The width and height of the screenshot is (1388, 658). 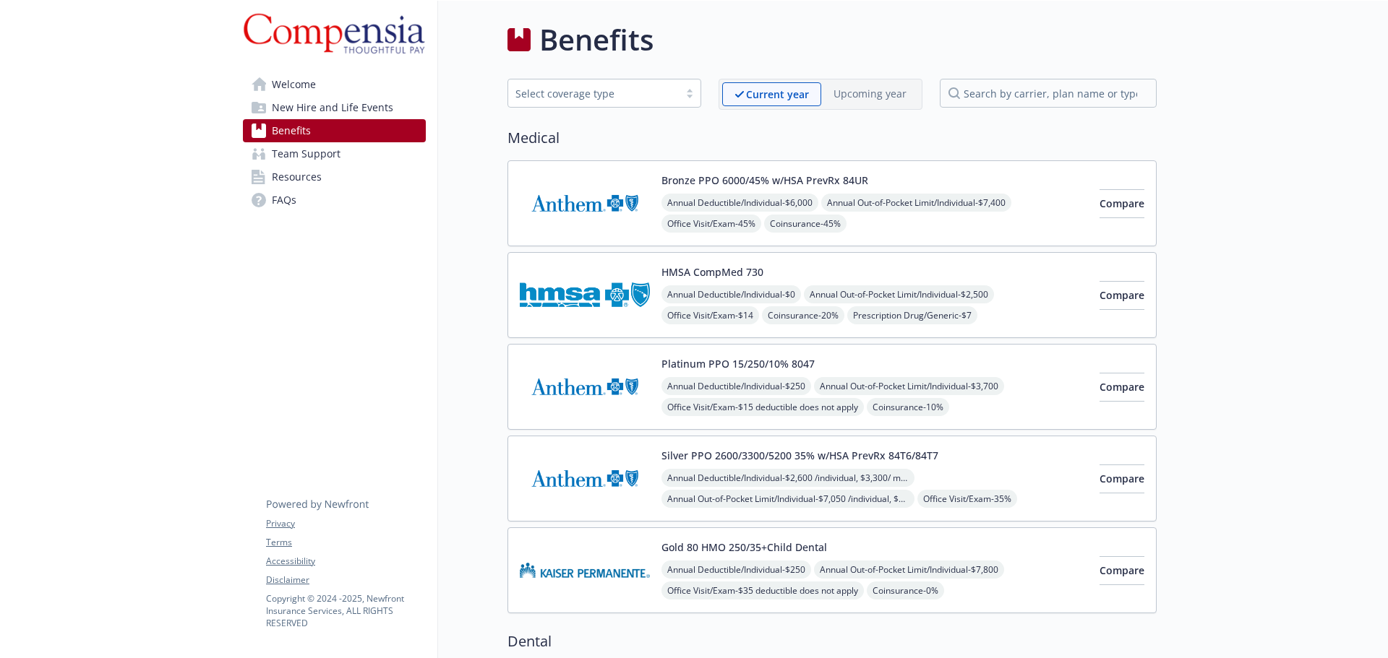 What do you see at coordinates (805, 223) in the screenshot?
I see `span: Coinsurance - 45%` at bounding box center [805, 223].